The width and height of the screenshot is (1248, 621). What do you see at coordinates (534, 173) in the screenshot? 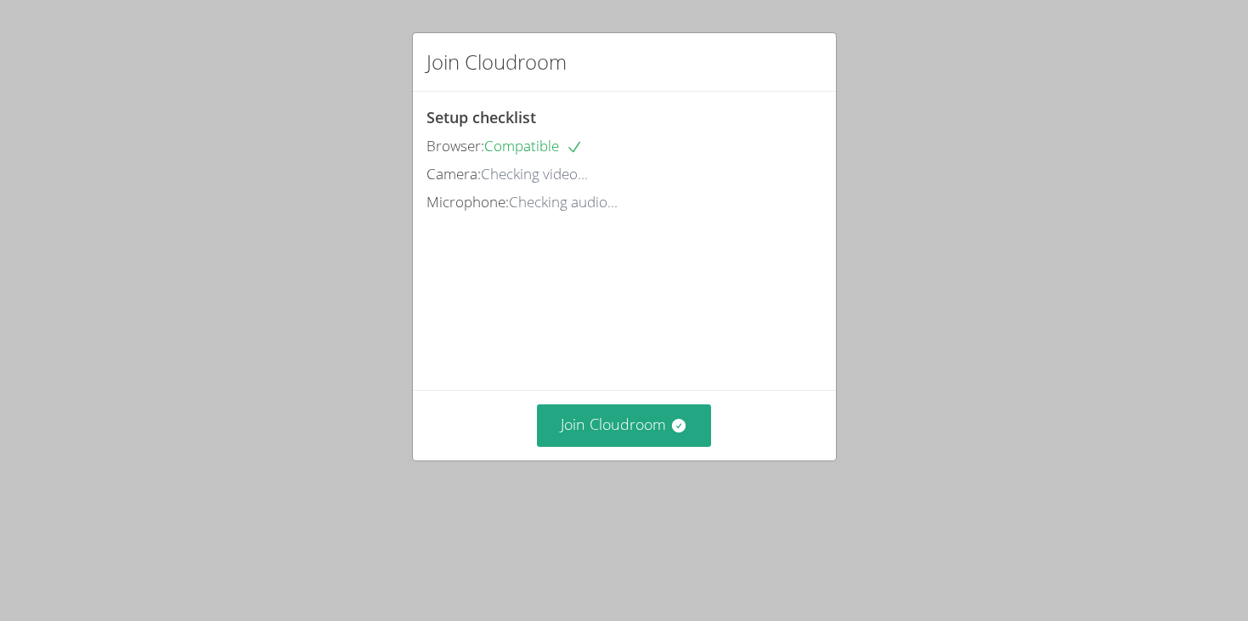
I see `span: Checking video...` at bounding box center [534, 173].